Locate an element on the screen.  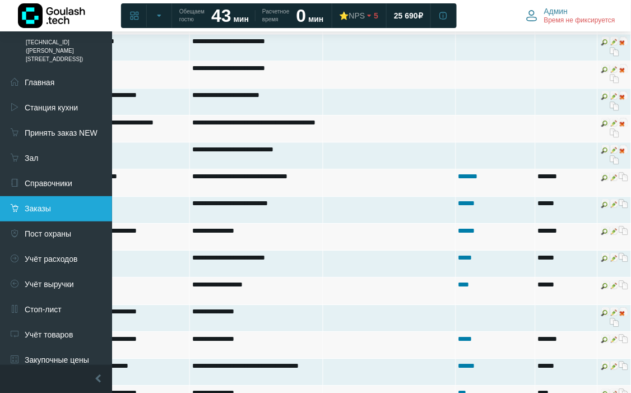
span: 25 690 is located at coordinates (406, 16).